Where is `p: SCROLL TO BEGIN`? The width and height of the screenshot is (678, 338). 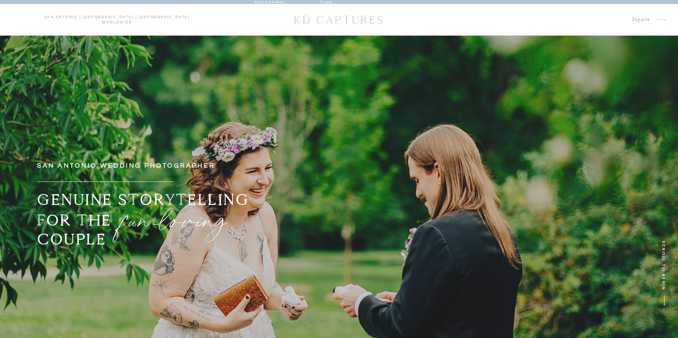
p: SCROLL TO BEGIN is located at coordinates (663, 270).